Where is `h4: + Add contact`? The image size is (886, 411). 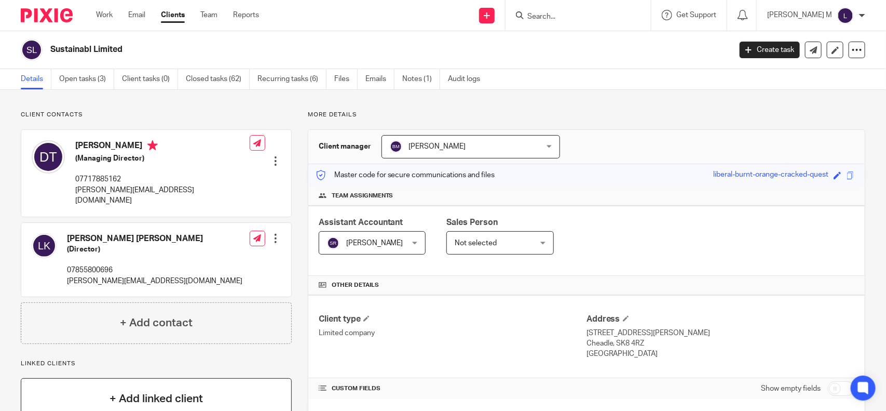 h4: + Add contact is located at coordinates (156, 322).